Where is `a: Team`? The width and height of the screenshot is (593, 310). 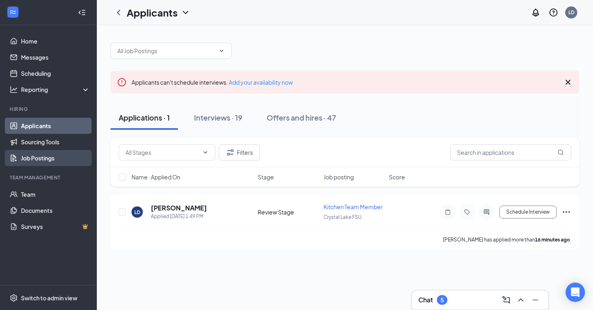 a: Team is located at coordinates (55, 194).